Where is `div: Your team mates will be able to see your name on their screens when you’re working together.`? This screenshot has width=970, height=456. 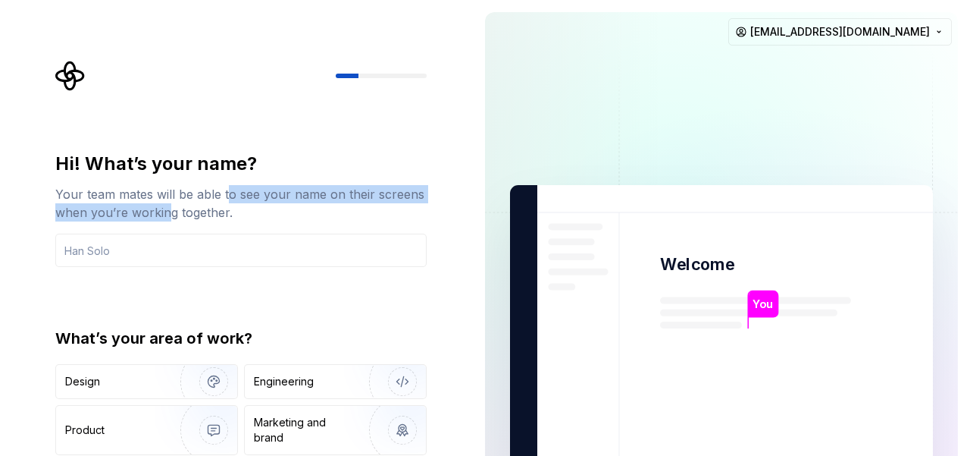 div: Your team mates will be able to see your name on their screens when you’re working together. is located at coordinates (241, 203).